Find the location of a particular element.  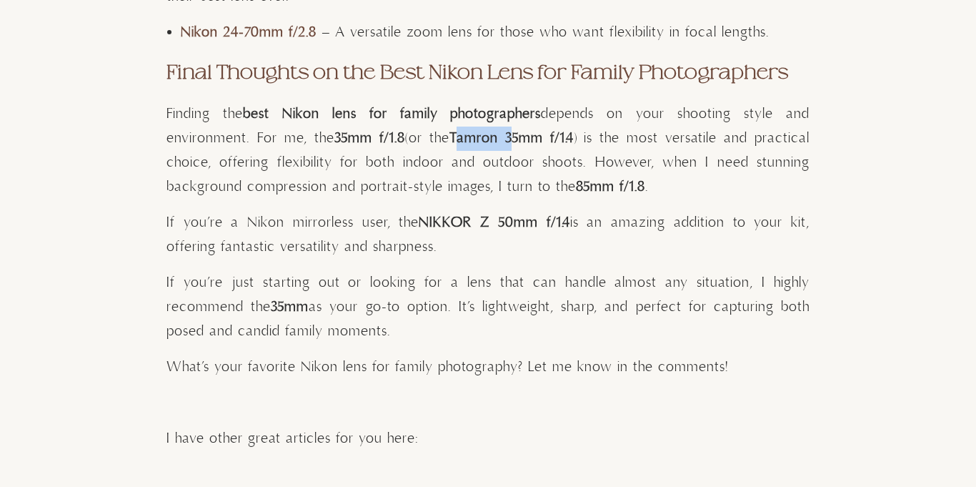

strong: best Nikon lens for family photographers is located at coordinates (392, 114).